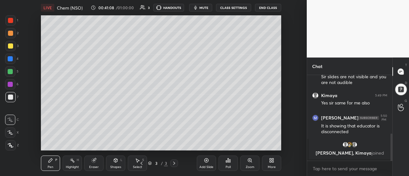  I want to click on h6: Kimaya, so click(329, 96).